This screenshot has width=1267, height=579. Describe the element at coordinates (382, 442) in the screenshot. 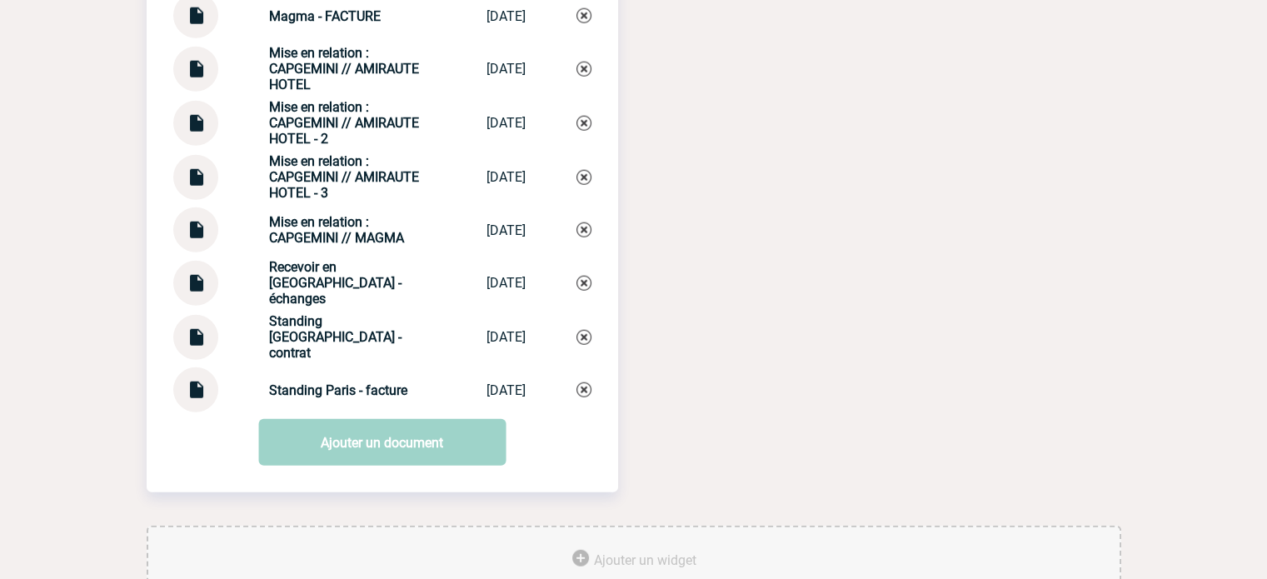

I see `a: Ajouter un document` at that location.